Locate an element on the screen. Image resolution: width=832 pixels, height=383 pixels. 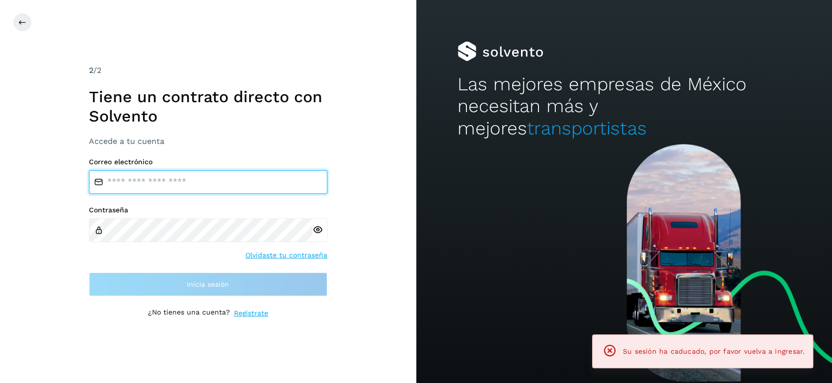
button: Inicia sesión is located at coordinates (208, 285).